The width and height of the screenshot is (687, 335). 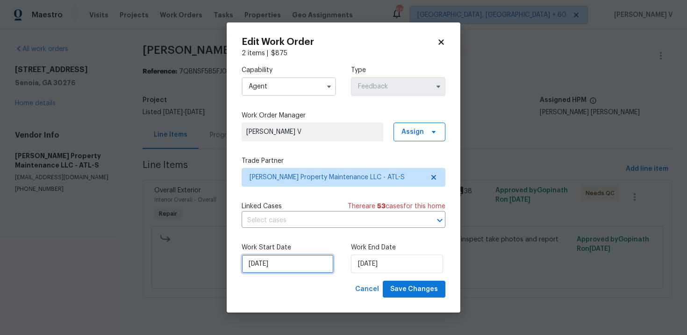 I want to click on span: Cancel, so click(x=367, y=289).